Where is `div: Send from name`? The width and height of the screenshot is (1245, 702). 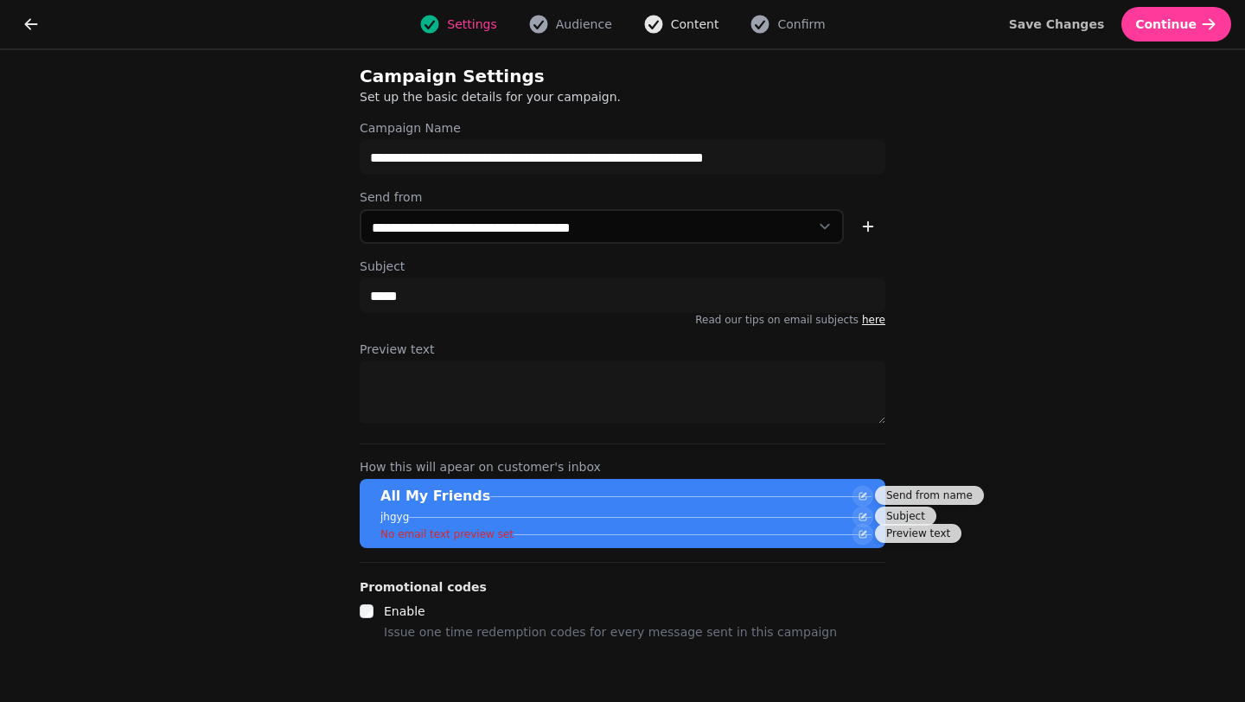
div: Send from name is located at coordinates (929, 495).